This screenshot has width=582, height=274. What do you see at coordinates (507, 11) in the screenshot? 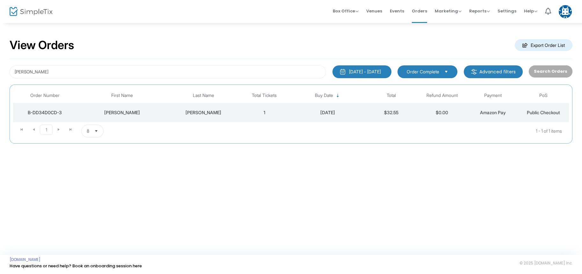
I see `span: Settings` at bounding box center [507, 11].